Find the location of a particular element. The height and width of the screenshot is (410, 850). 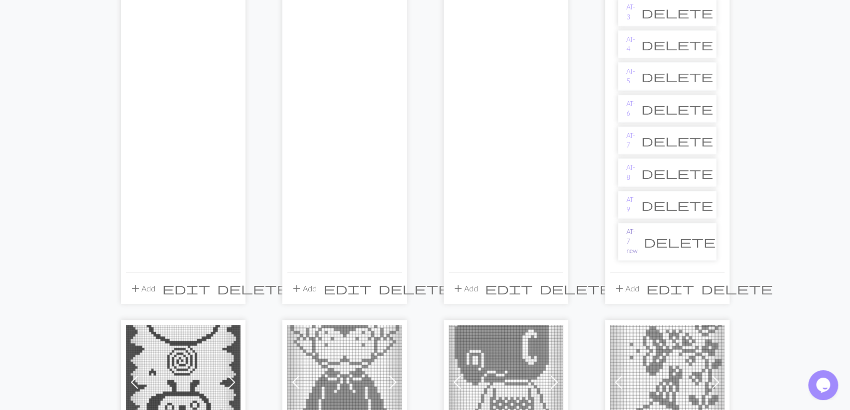

a: Snoopy 1 is located at coordinates (667, 380).